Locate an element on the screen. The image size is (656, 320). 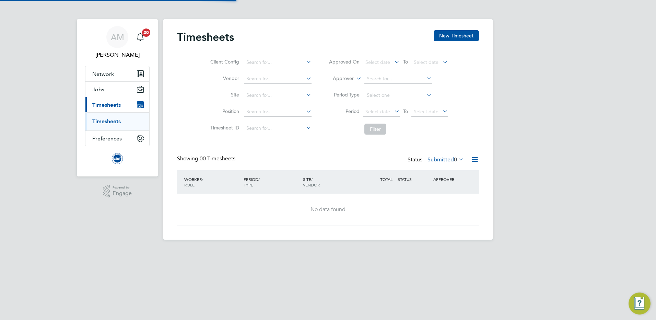
span: TYPE is located at coordinates (248, 185).